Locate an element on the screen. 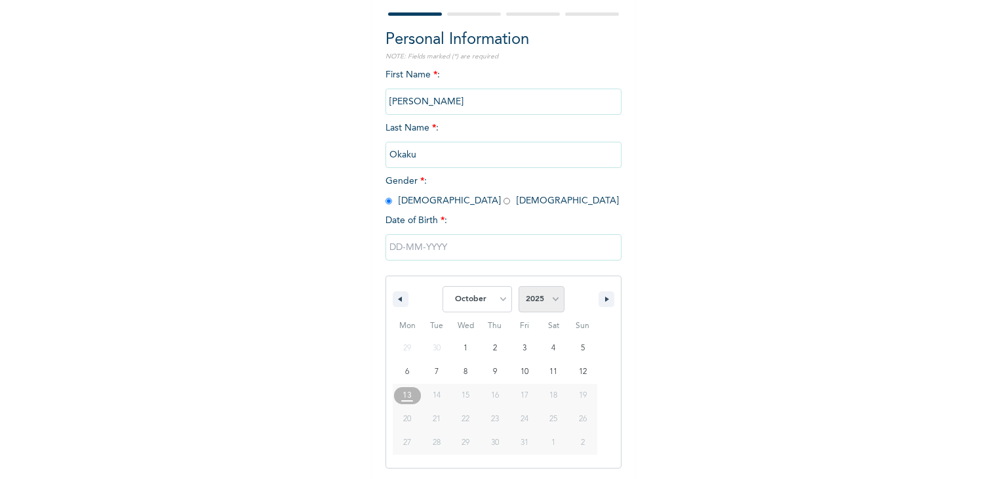 The width and height of the screenshot is (1007, 479). span: 25 is located at coordinates (553, 419).